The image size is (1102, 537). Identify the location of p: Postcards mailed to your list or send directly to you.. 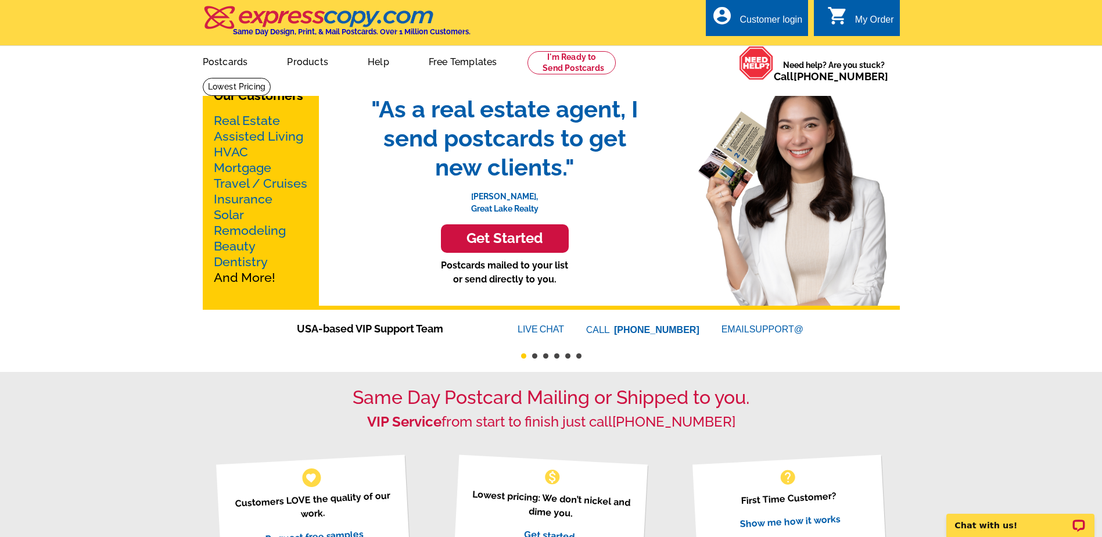
(505, 272).